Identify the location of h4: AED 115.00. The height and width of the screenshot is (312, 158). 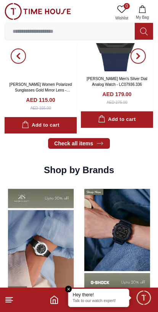
(40, 100).